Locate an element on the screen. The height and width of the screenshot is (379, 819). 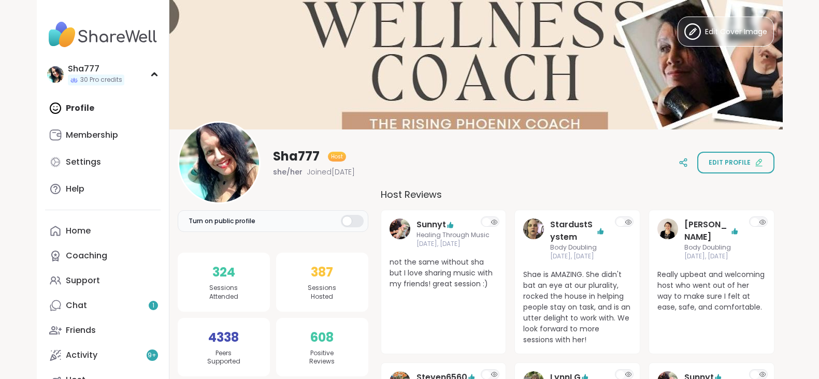
div: Home is located at coordinates (78, 231).